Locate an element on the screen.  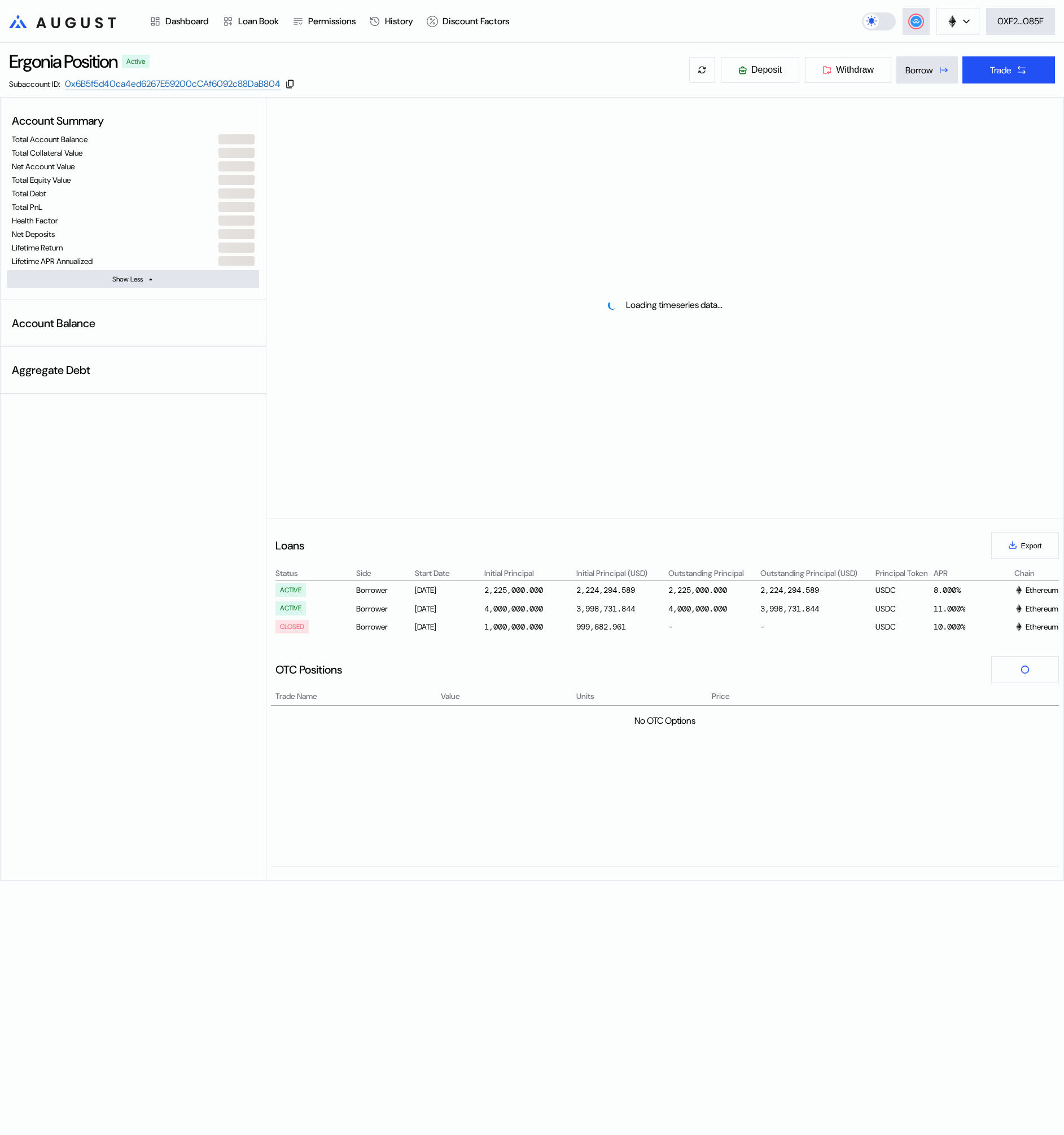
span: Units is located at coordinates (585, 696).